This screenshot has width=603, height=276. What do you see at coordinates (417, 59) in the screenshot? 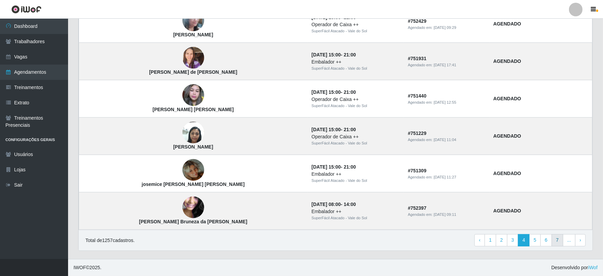
I see `strong: # 751931` at bounding box center [417, 59].